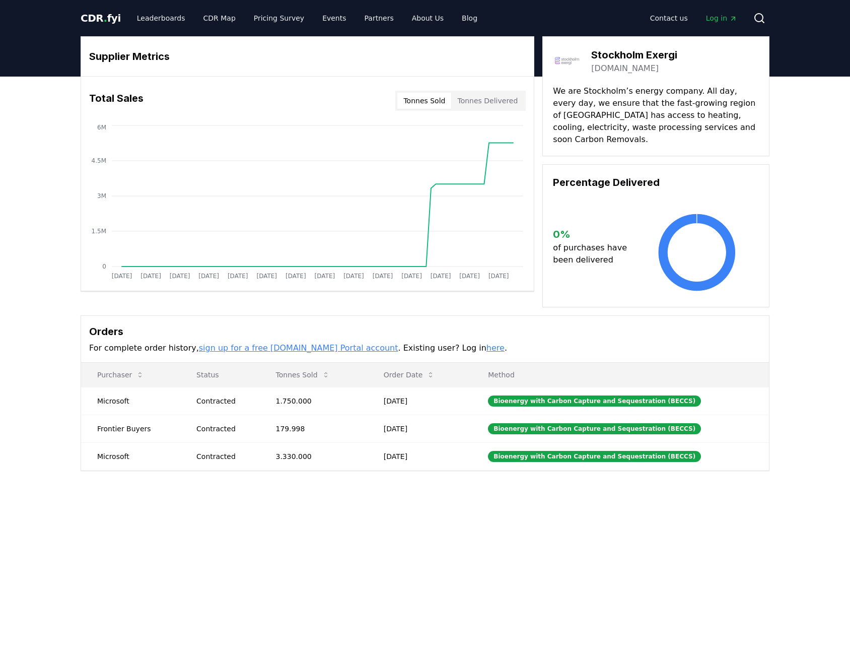 The height and width of the screenshot is (658, 850). What do you see at coordinates (656, 115) in the screenshot?
I see `p: We are Stockholm’s energy company. All day, every day, we ensure that the fast-growing region of ...` at bounding box center [656, 115].